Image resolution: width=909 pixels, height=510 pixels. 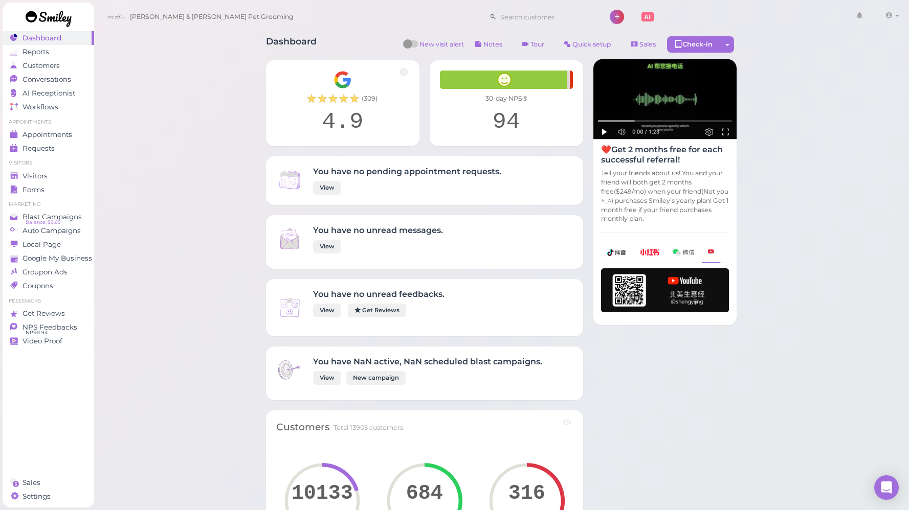 I want to click on p: Tell your friends about us! You and your friend will both get 2 months free($249/mo) when your fr..., so click(x=665, y=196).